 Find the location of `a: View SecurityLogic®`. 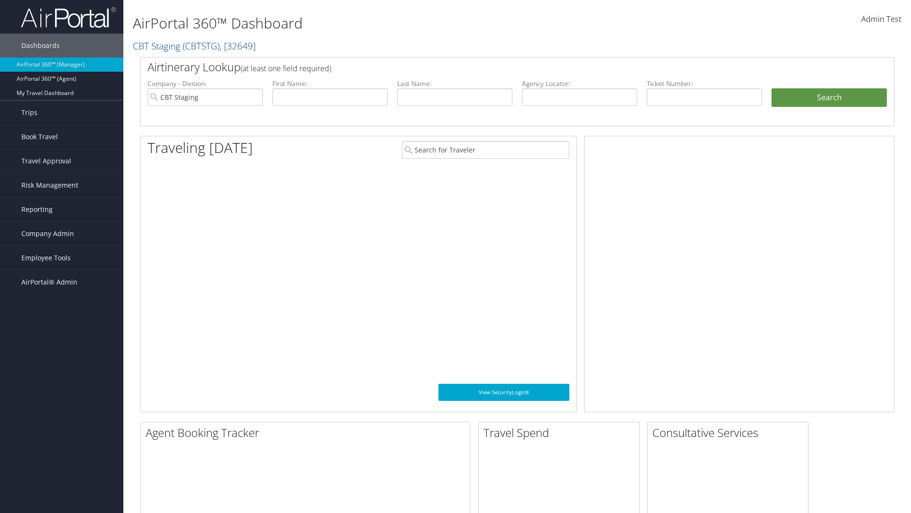

a: View SecurityLogic® is located at coordinates (504, 392).